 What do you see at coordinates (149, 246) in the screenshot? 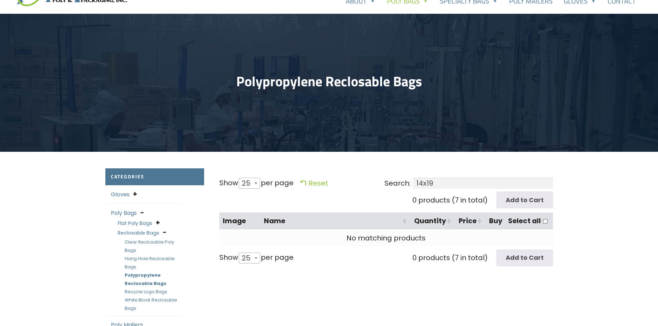
I see `a: Clear Reclosable Poly Bags` at bounding box center [149, 246].